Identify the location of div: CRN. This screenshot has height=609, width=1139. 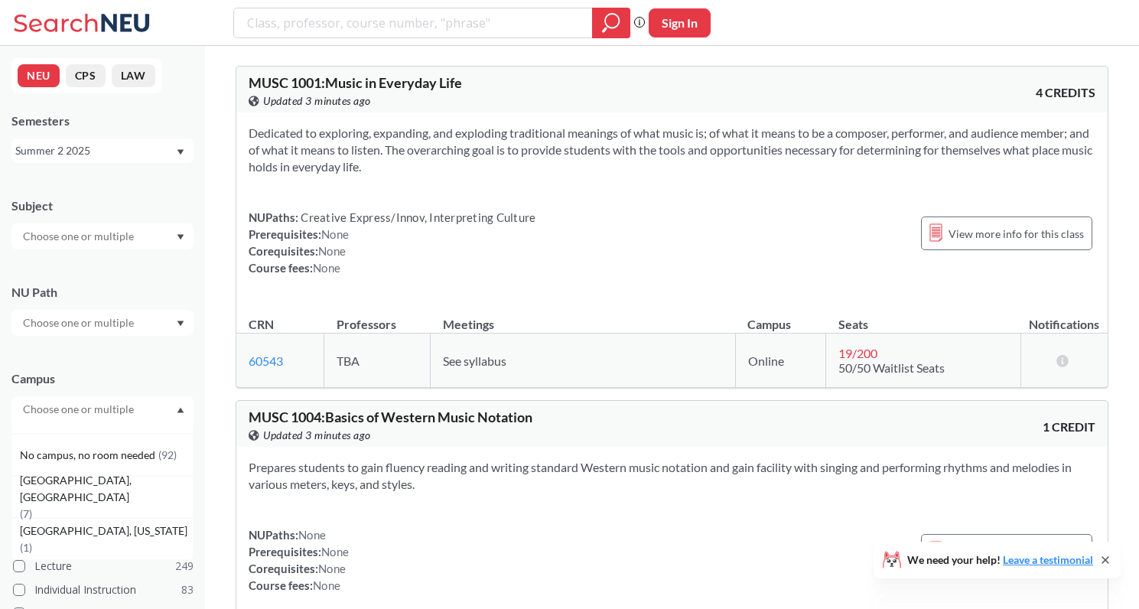
(261, 324).